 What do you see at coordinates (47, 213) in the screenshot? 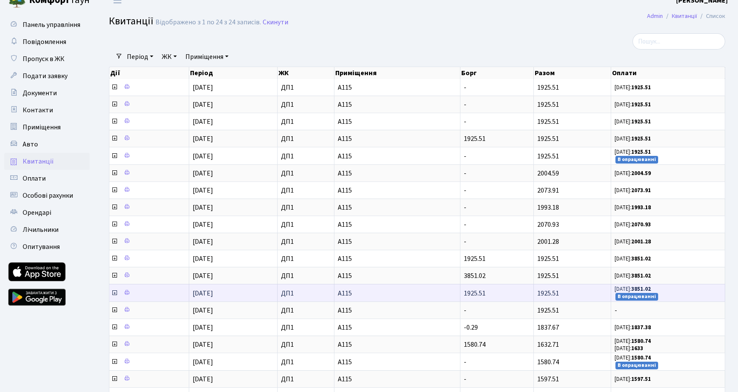
I see `a: Орендарі` at bounding box center [47, 213].